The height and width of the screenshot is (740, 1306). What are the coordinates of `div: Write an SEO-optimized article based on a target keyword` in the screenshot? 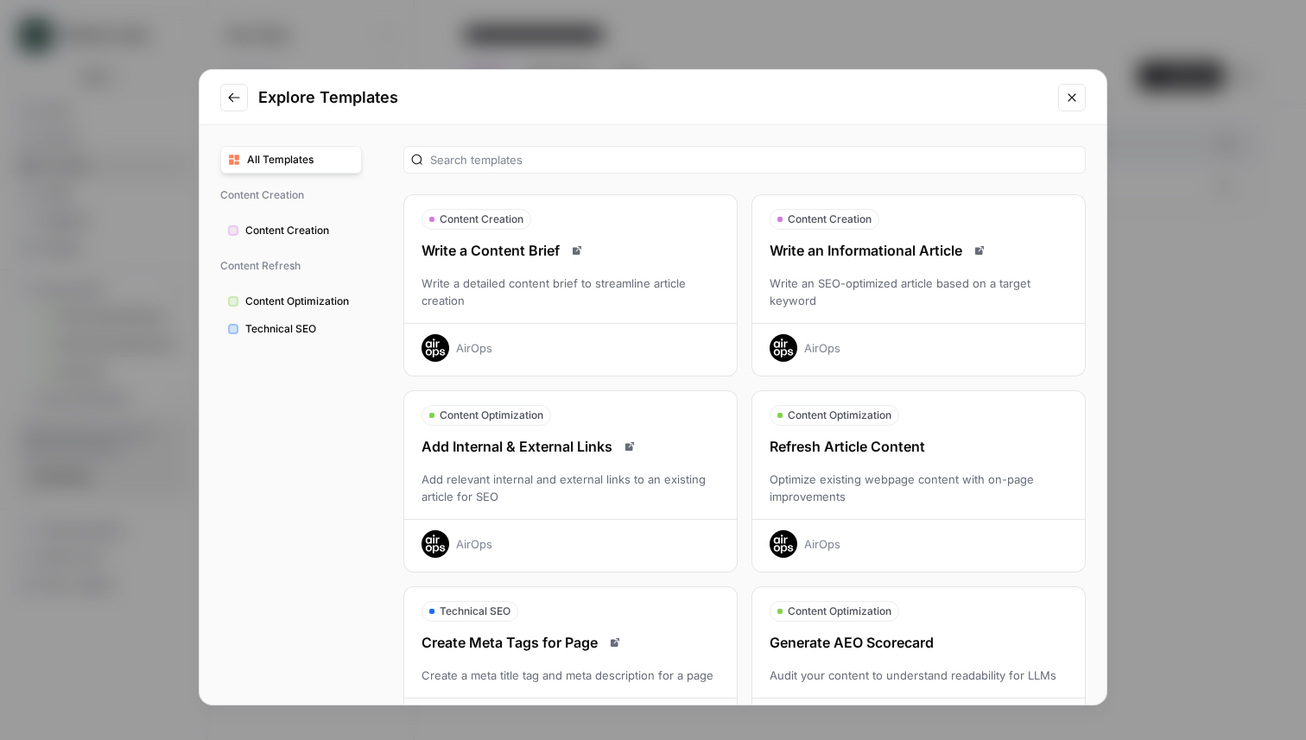 It's located at (918, 292).